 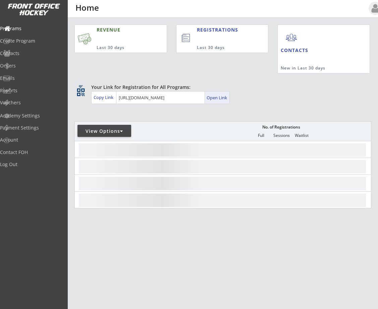 What do you see at coordinates (217, 98) in the screenshot?
I see `a: Open Link` at bounding box center [217, 98].